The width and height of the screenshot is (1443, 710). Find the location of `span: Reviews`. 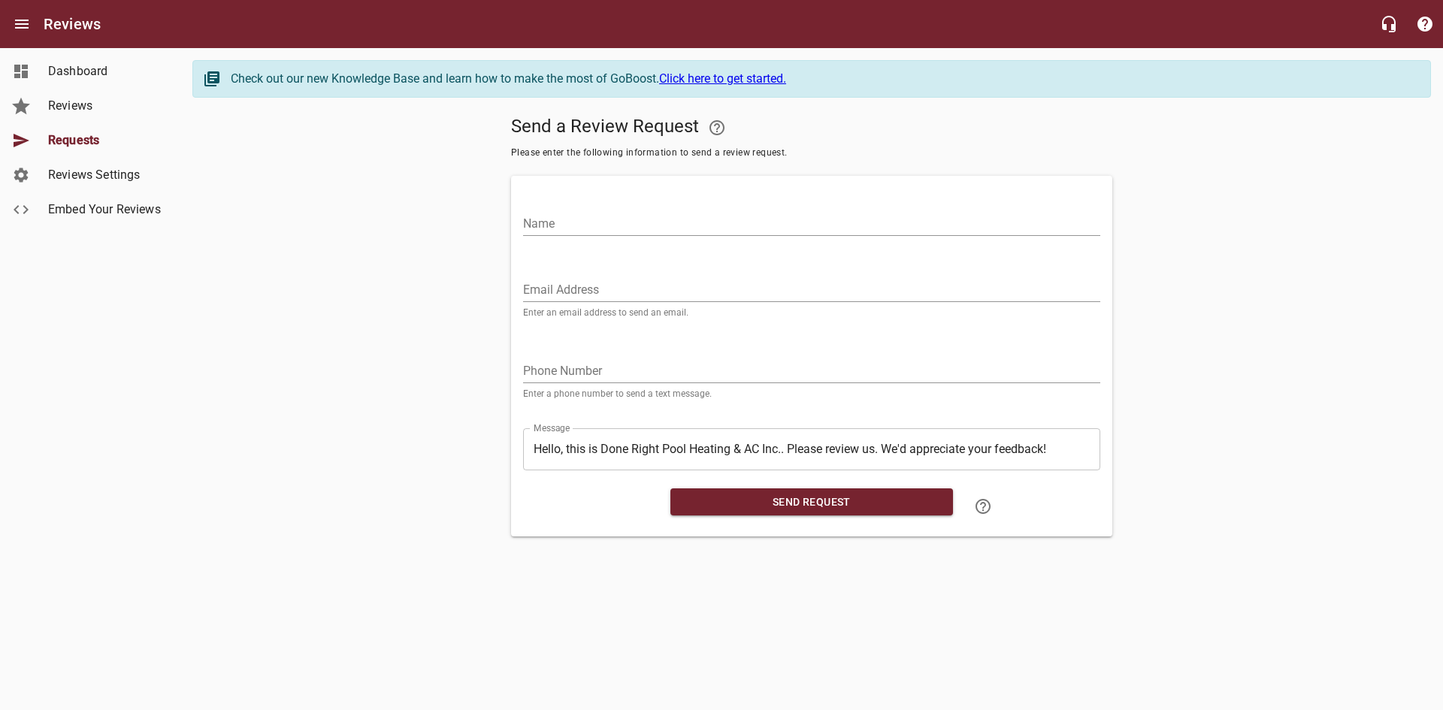

span: Reviews is located at coordinates (105, 106).